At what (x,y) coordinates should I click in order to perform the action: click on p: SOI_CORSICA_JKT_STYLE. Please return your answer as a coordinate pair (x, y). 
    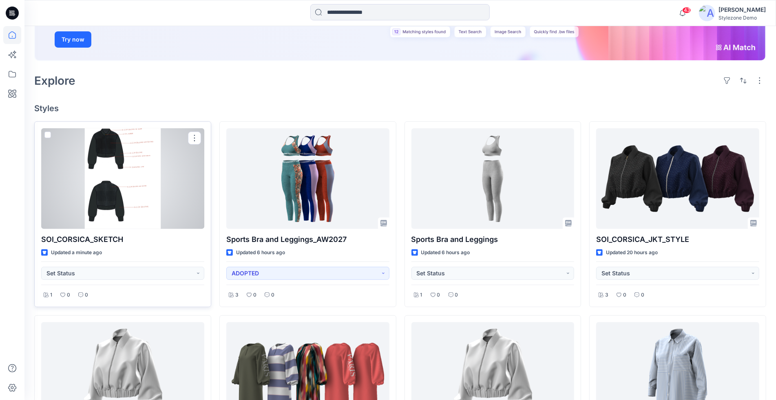
    Looking at the image, I should click on (678, 240).